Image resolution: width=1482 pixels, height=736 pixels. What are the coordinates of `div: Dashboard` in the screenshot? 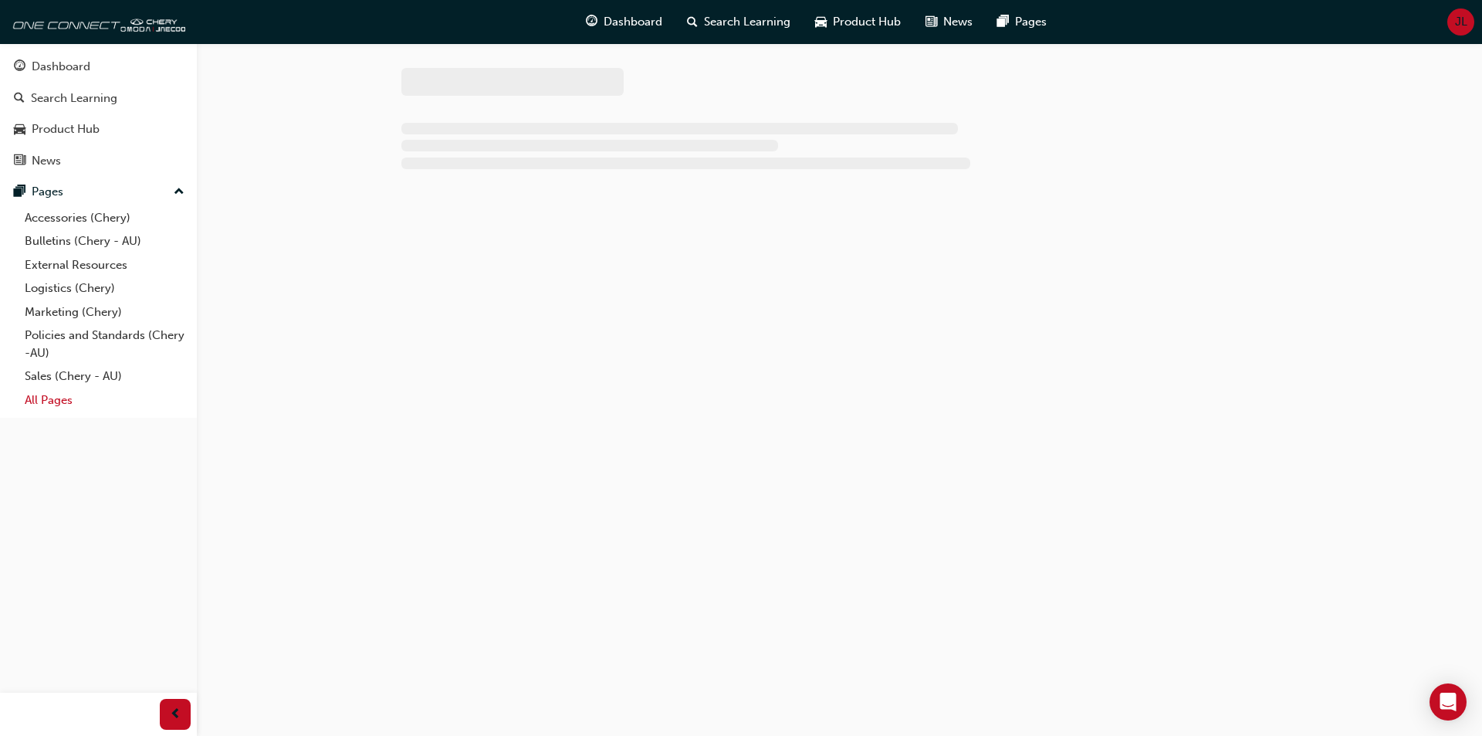 It's located at (61, 66).